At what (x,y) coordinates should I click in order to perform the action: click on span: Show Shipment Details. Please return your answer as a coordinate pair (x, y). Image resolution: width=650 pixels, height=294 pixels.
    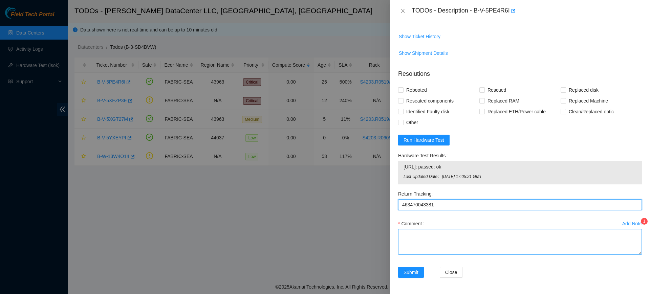
    Looking at the image, I should click on (423, 53).